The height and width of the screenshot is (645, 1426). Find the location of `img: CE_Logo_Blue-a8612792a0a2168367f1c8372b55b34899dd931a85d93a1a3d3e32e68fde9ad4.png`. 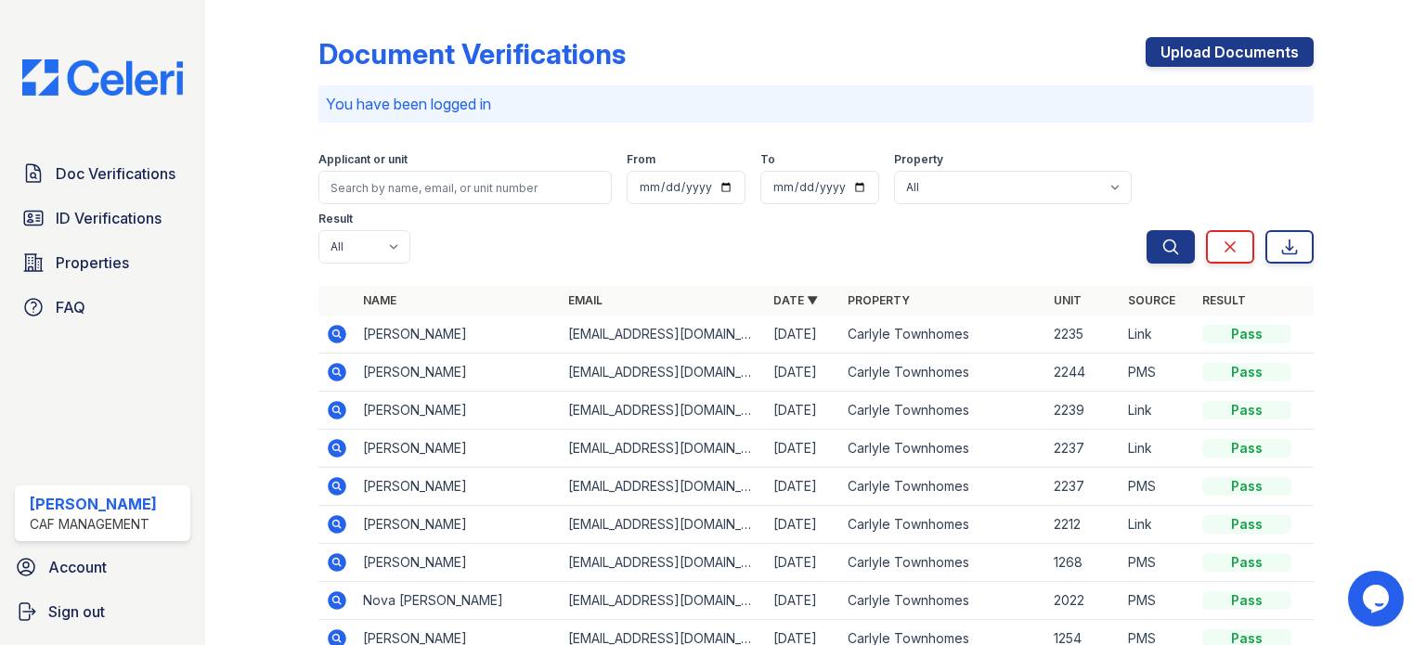

img: CE_Logo_Blue-a8612792a0a2168367f1c8372b55b34899dd931a85d93a1a3d3e32e68fde9ad4.png is located at coordinates (102, 77).